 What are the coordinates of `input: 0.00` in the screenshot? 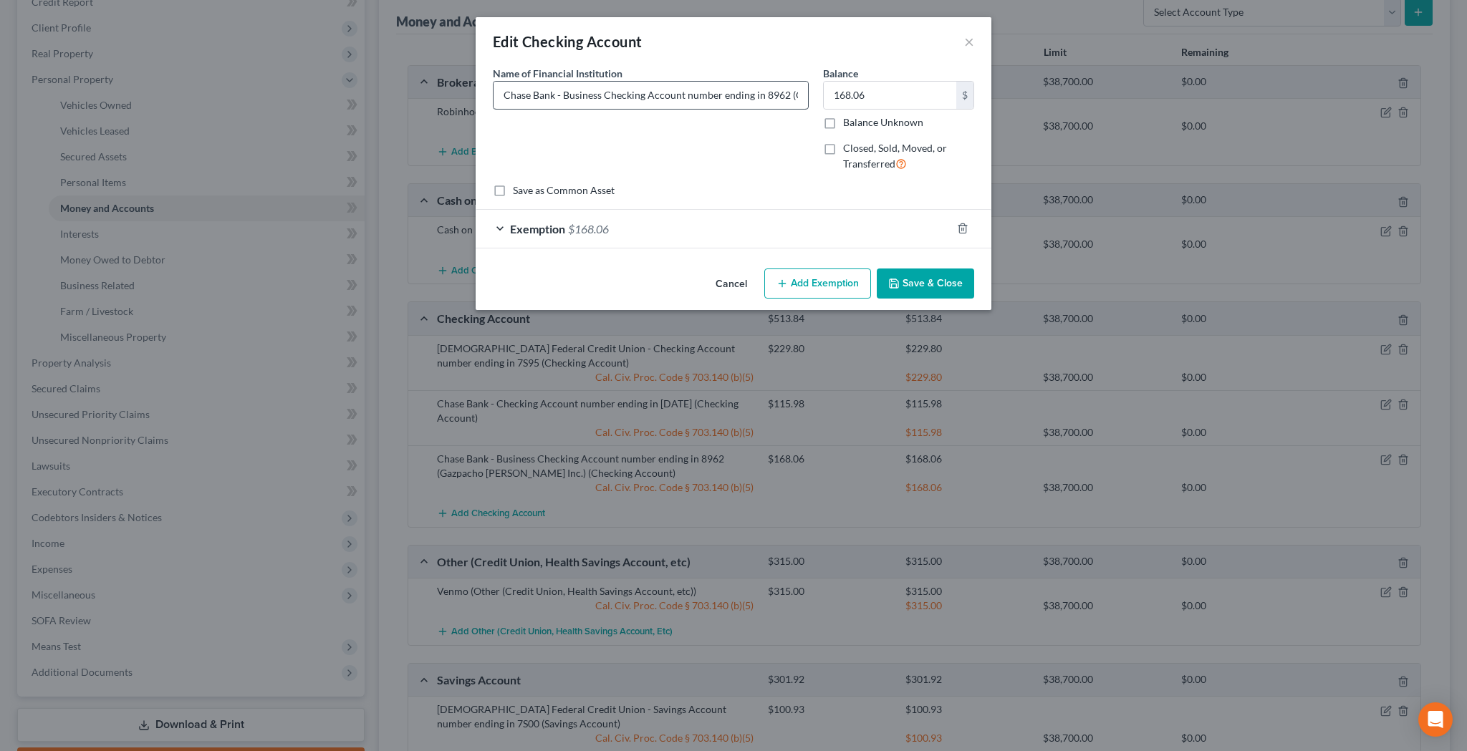 It's located at (890, 95).